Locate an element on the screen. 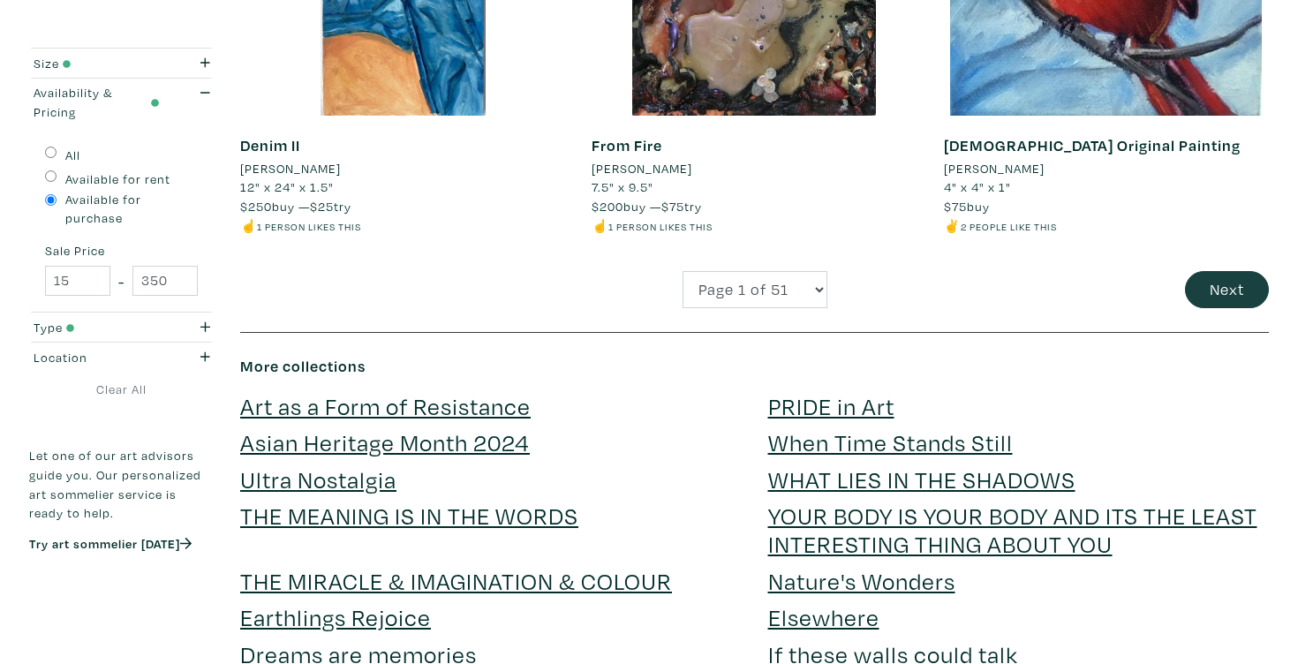 The height and width of the screenshot is (664, 1298). a: THE MIRACLE & IMAGINATION & COLOUR is located at coordinates (455, 580).